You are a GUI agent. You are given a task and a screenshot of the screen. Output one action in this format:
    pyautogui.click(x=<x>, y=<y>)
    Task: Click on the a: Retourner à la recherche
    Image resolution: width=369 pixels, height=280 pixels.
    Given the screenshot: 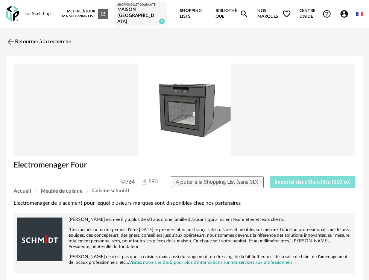 What is the action you would take?
    pyautogui.click(x=38, y=42)
    